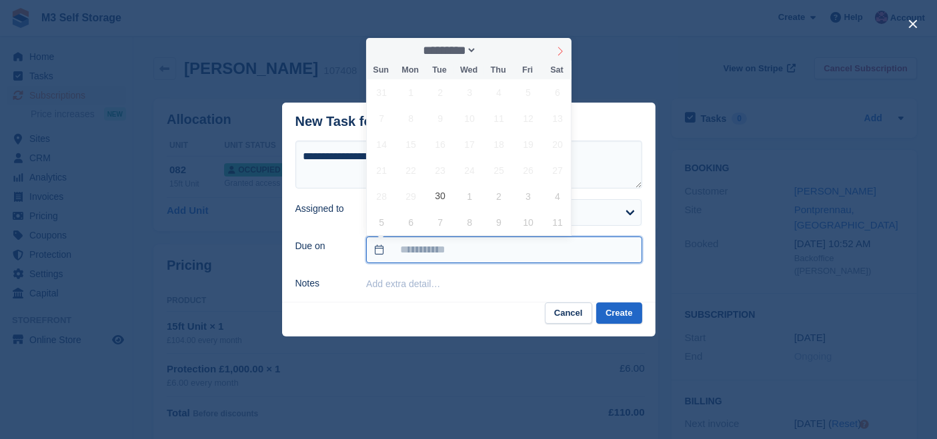  Describe the element at coordinates (469, 144) in the screenshot. I see `span: September 17, 2025` at that location.